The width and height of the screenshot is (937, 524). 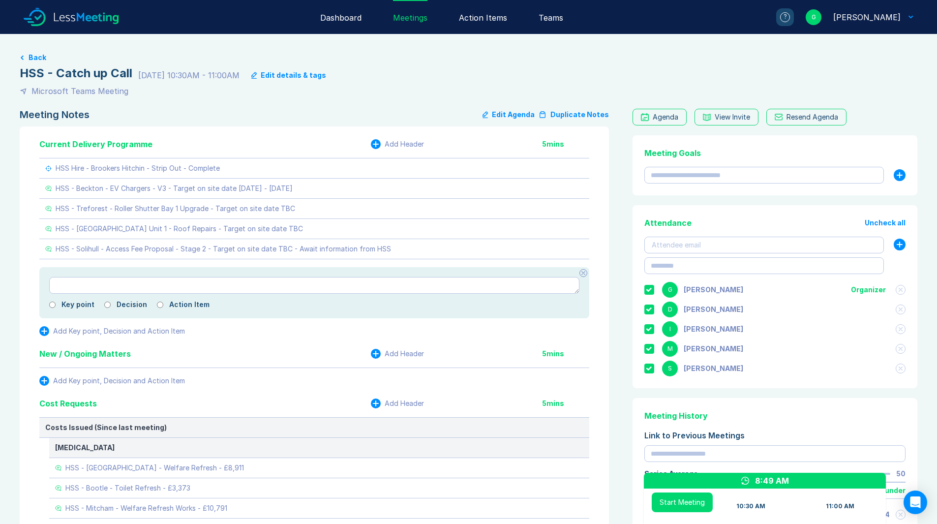 What do you see at coordinates (509, 115) in the screenshot?
I see `button: Edit Agenda` at bounding box center [509, 115].